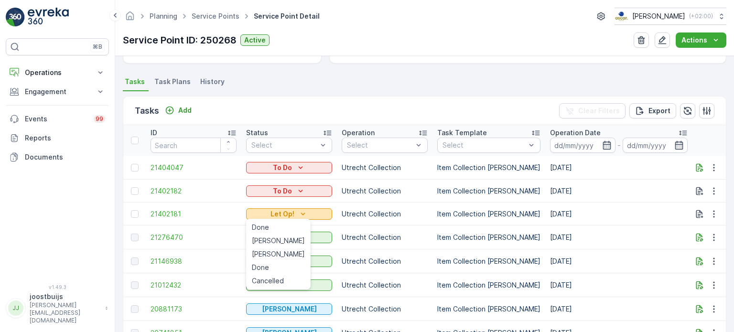 The width and height of the screenshot is (734, 332). I want to click on p: Task Template, so click(462, 133).